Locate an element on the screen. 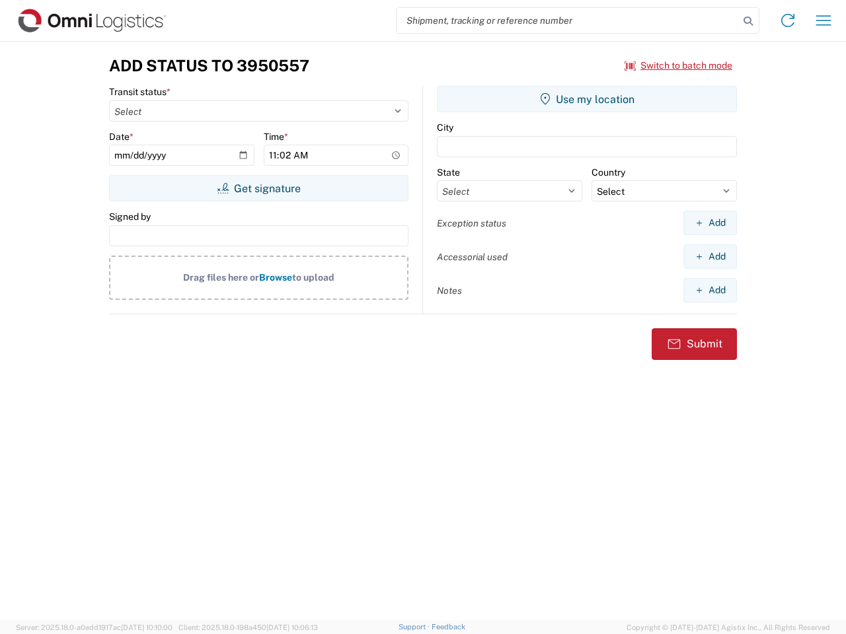 This screenshot has width=846, height=634. a: Feedback is located at coordinates (448, 627).